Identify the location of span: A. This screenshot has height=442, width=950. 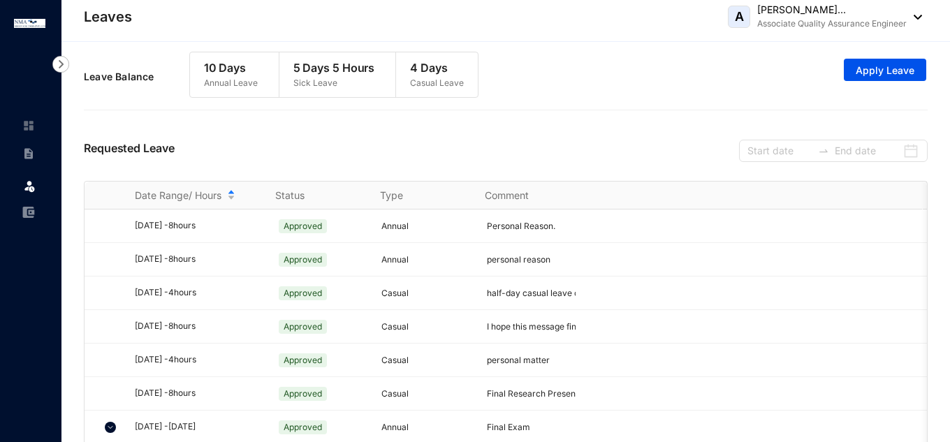
(739, 17).